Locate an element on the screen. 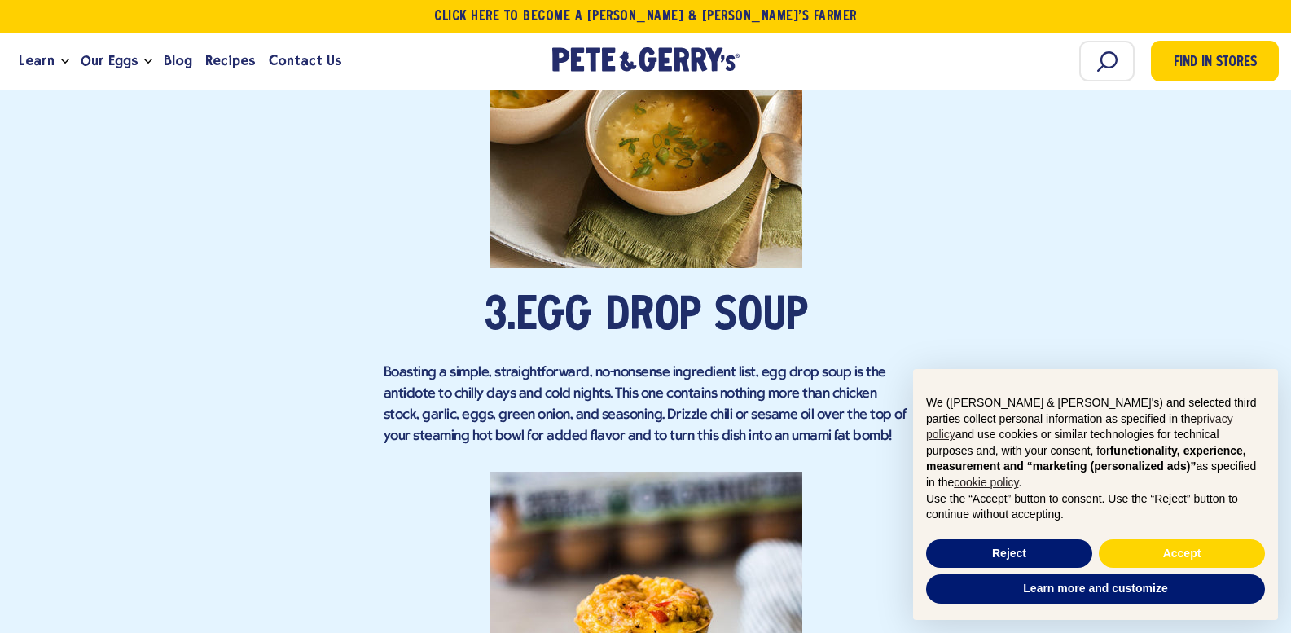  button: Open the dropdown menu for Our Eggs is located at coordinates (148, 61).